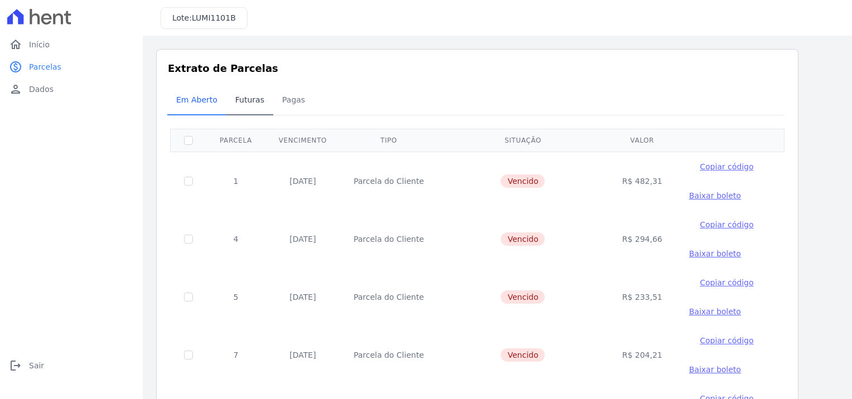  Describe the element at coordinates (642, 140) in the screenshot. I see `th: Valor` at that location.